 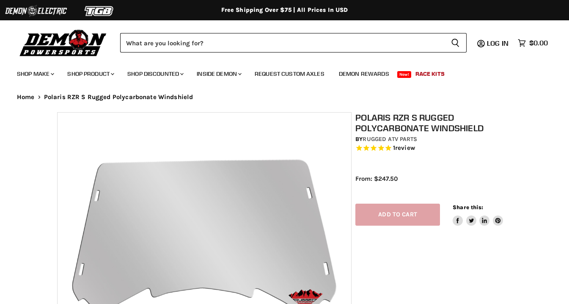 I want to click on button: Search, so click(x=455, y=43).